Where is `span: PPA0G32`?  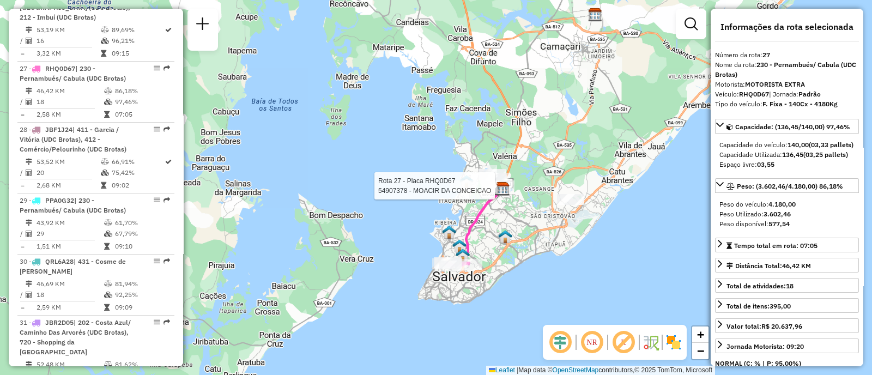 span: PPA0G32 is located at coordinates (59, 200).